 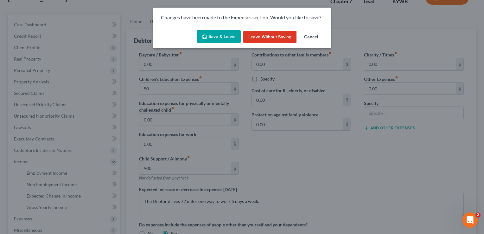 I want to click on button: Leave without Saving, so click(x=270, y=37).